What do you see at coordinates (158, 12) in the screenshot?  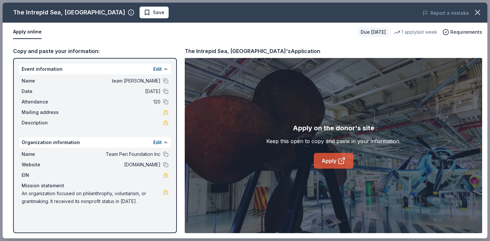 I see `span: Save` at bounding box center [158, 12].